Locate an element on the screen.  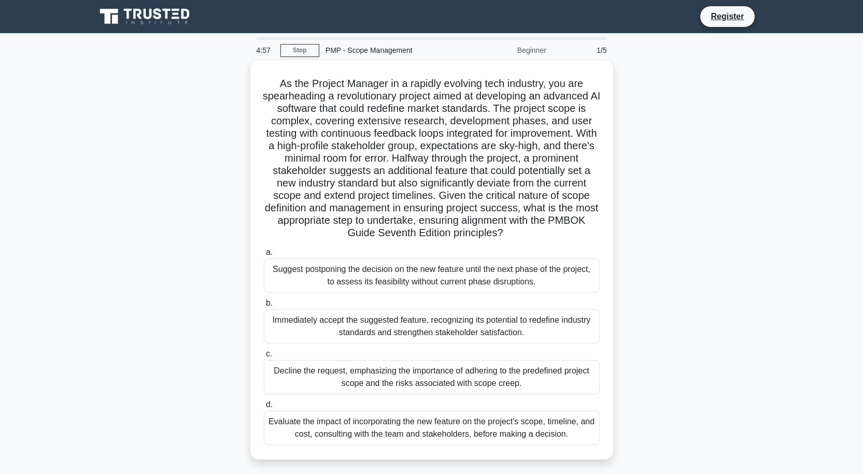
div: Suggest postponing the decision on the new feature until the next phase of the project, to assess... is located at coordinates (432, 276).